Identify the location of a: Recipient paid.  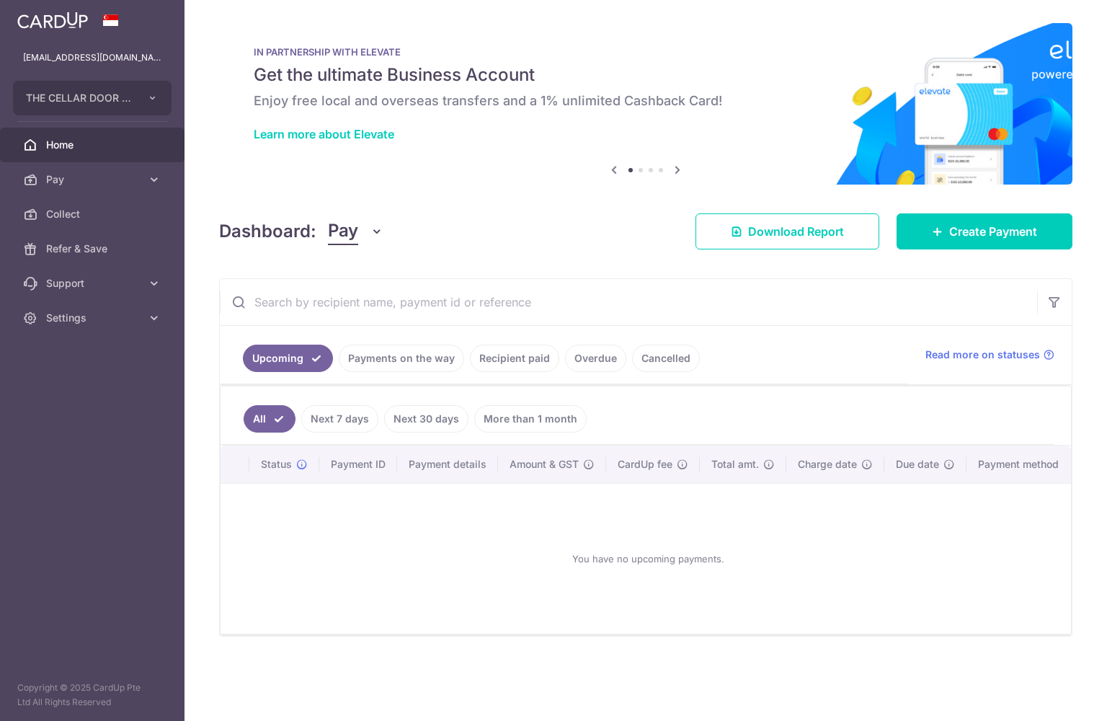
(514, 358).